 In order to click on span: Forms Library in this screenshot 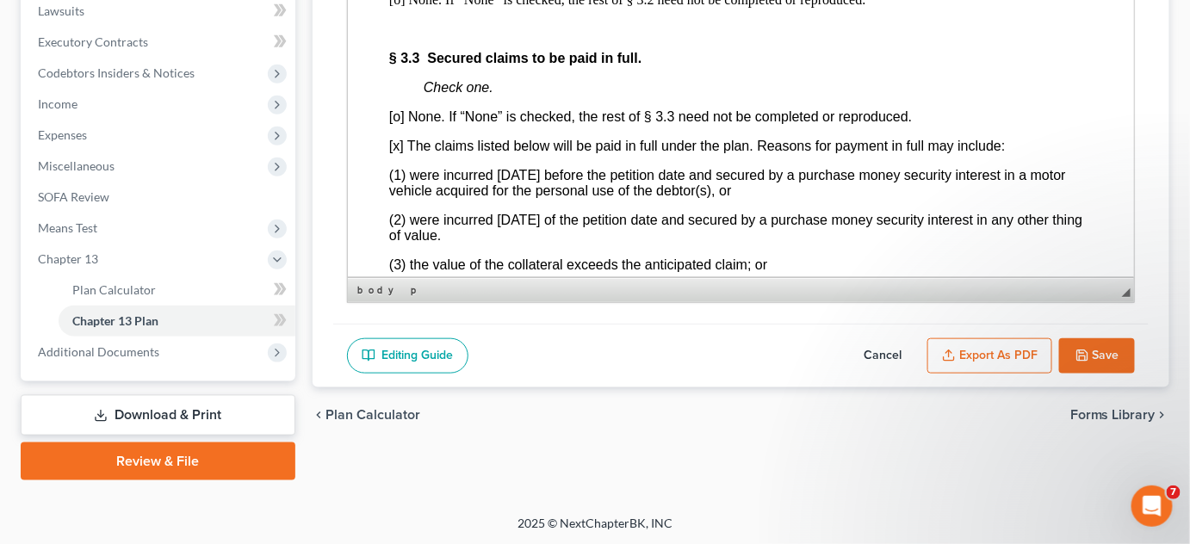, I will do `click(1112, 415)`.